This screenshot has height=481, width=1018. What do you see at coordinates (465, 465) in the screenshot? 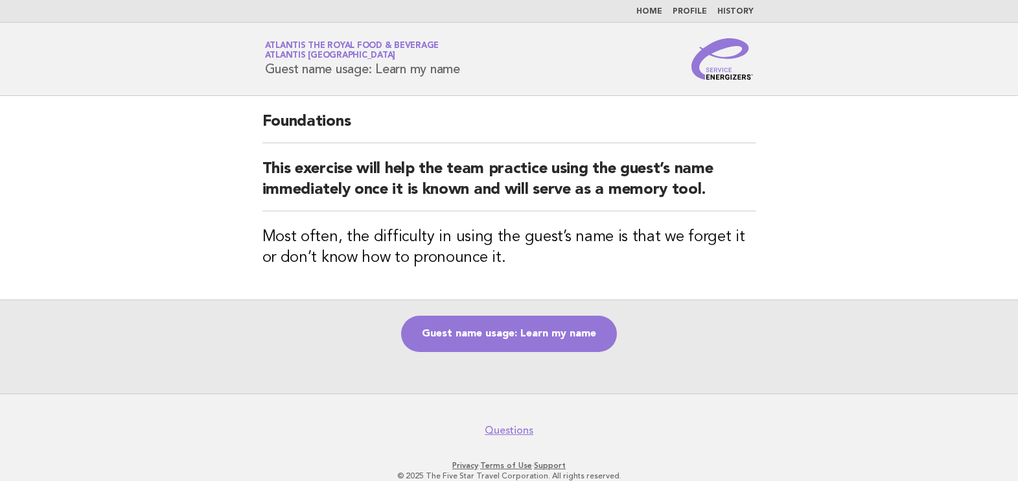
I see `a: Privacy` at bounding box center [465, 465].